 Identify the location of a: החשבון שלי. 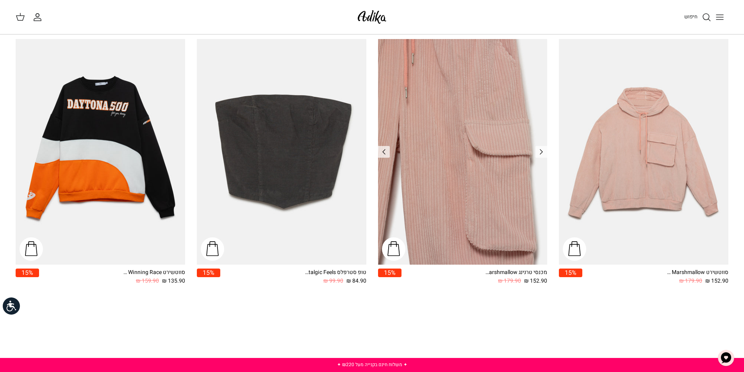
(39, 17).